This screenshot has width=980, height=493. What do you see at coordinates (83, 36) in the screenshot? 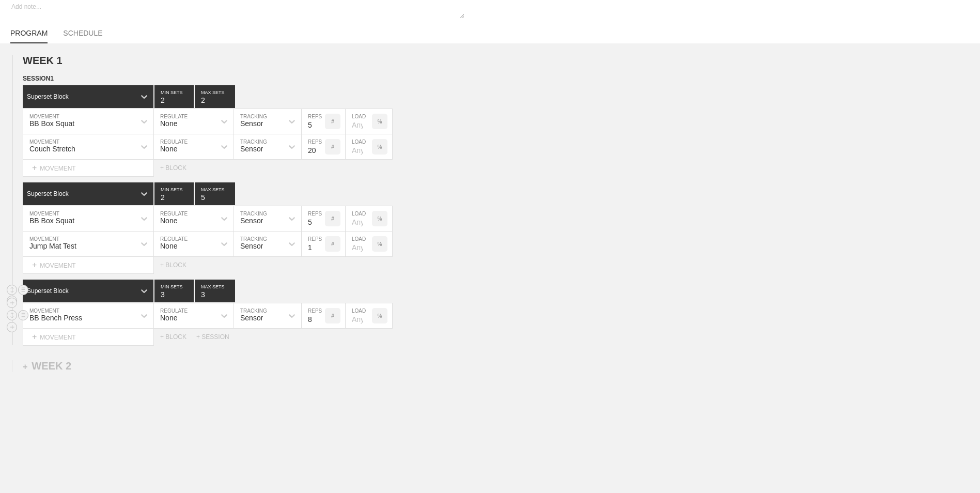
I see `a: SCHEDULE` at bounding box center [83, 36].